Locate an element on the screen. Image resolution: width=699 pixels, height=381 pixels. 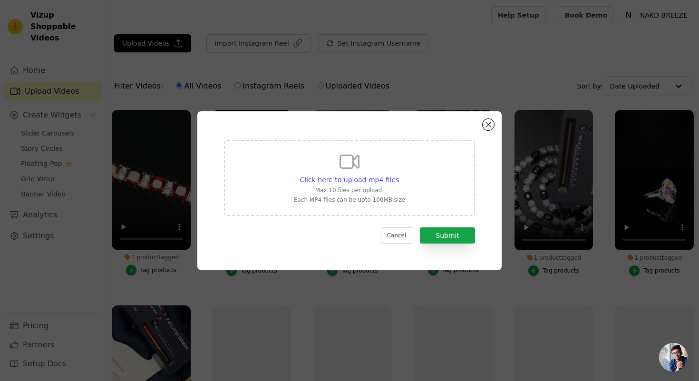
button: Submit is located at coordinates (448, 235).